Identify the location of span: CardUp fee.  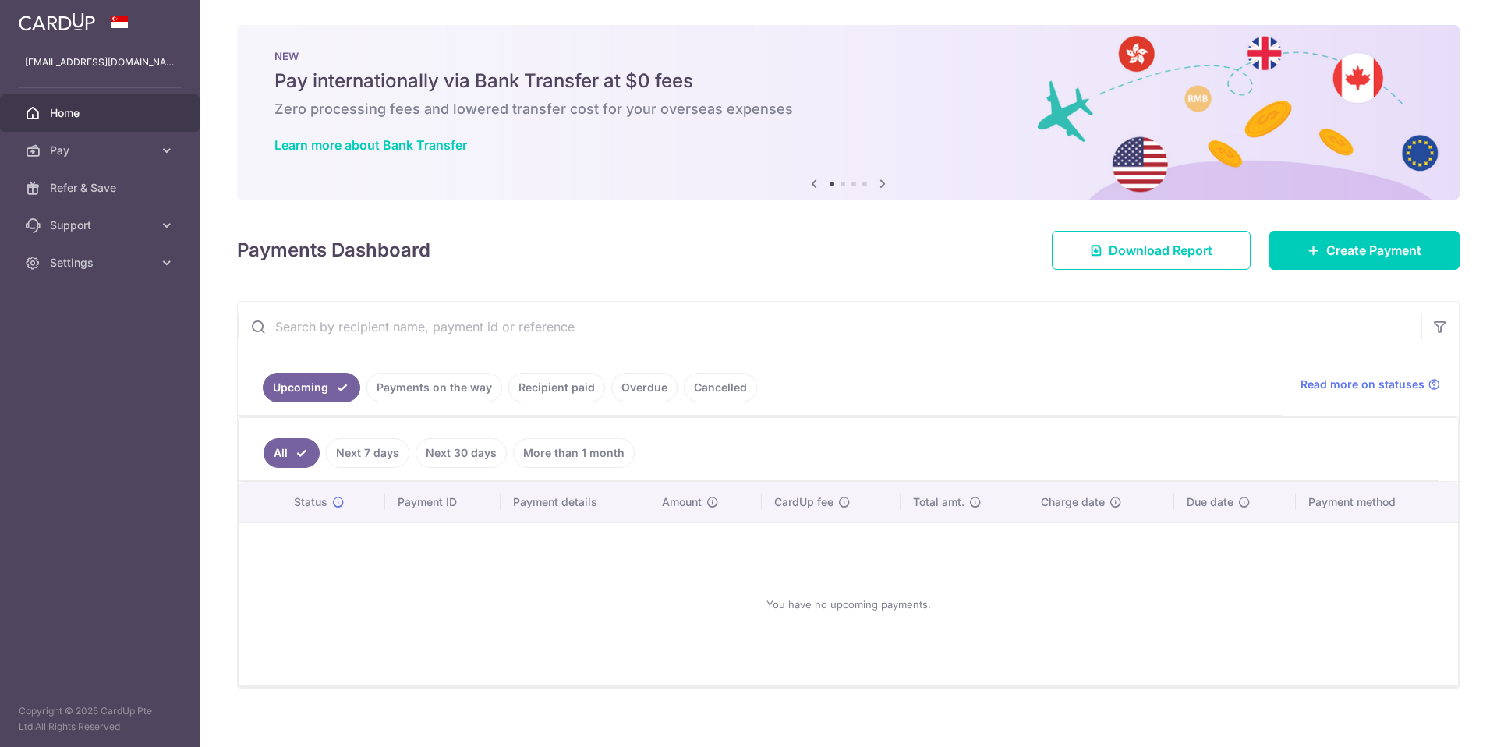
(804, 502).